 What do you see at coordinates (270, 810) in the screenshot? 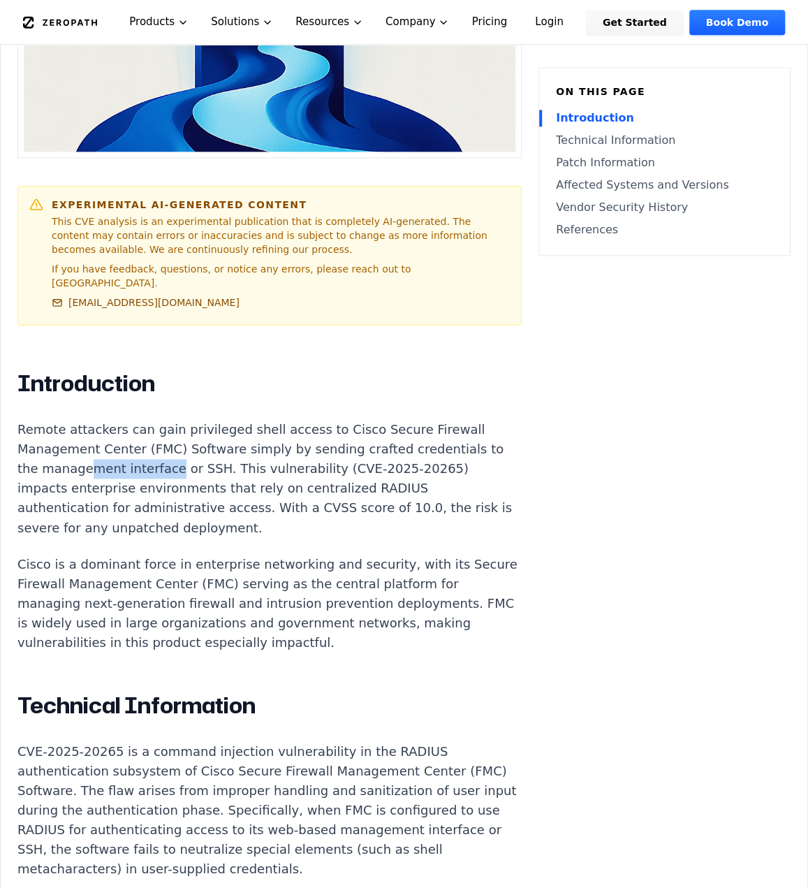
I see `p: CVE-2025-20265 is a command injection vulnerability in the RADIUS authentication subsystem of Cis...` at bounding box center [270, 810].